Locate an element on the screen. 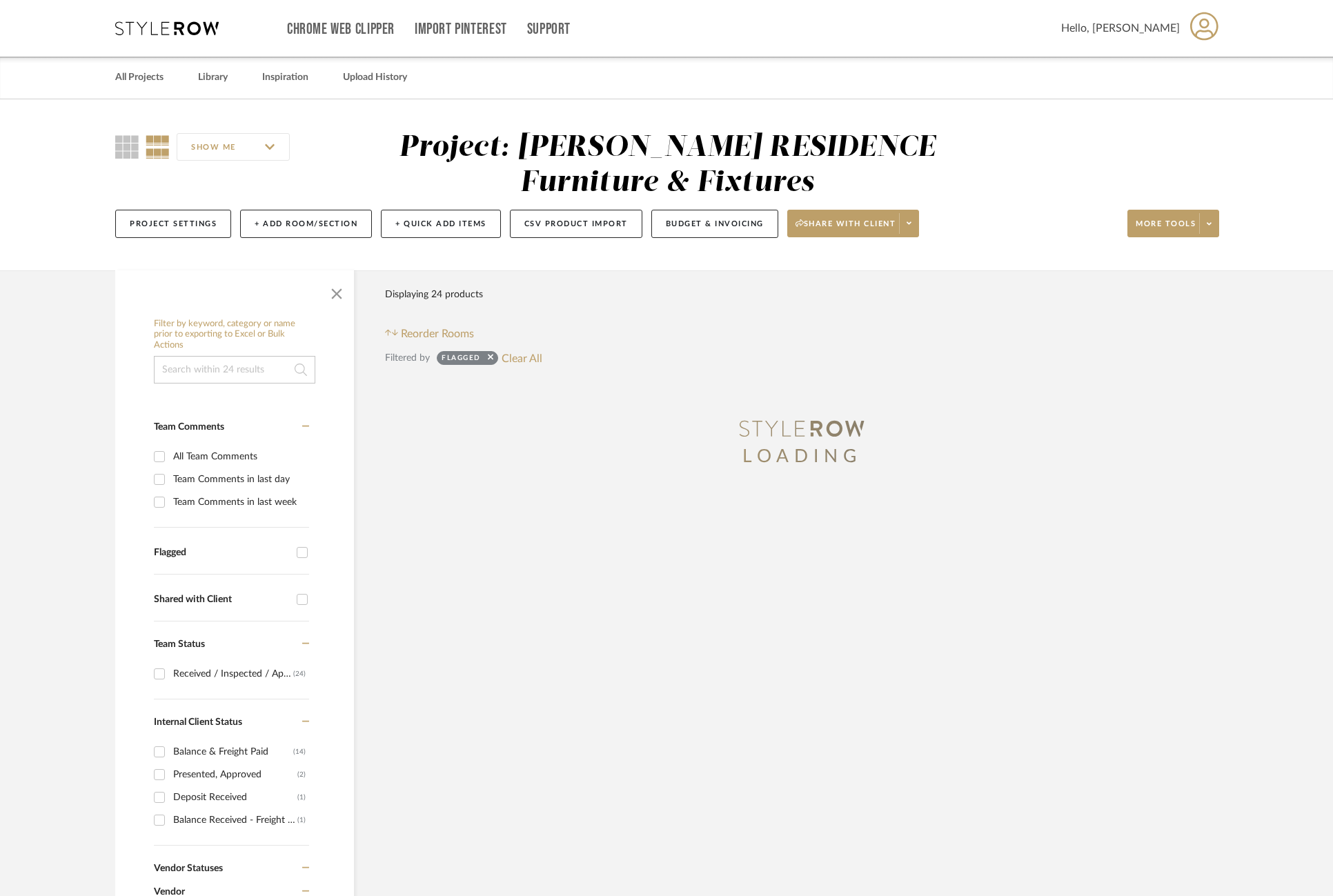 Image resolution: width=1333 pixels, height=896 pixels. div: Team Comments in last day is located at coordinates (240, 479).